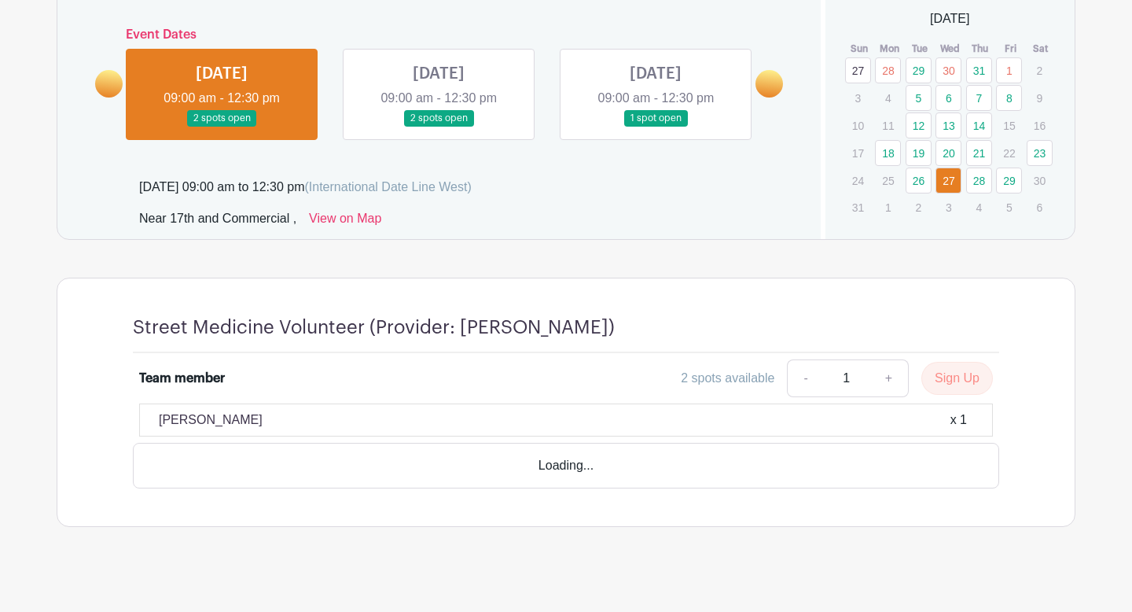 This screenshot has height=612, width=1132. What do you see at coordinates (439, 35) in the screenshot?
I see `h6: Event Dates` at bounding box center [439, 35].